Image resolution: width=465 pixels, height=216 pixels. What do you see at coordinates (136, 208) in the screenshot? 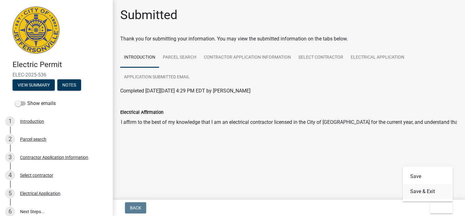
I see `span: Back` at bounding box center [136, 208].